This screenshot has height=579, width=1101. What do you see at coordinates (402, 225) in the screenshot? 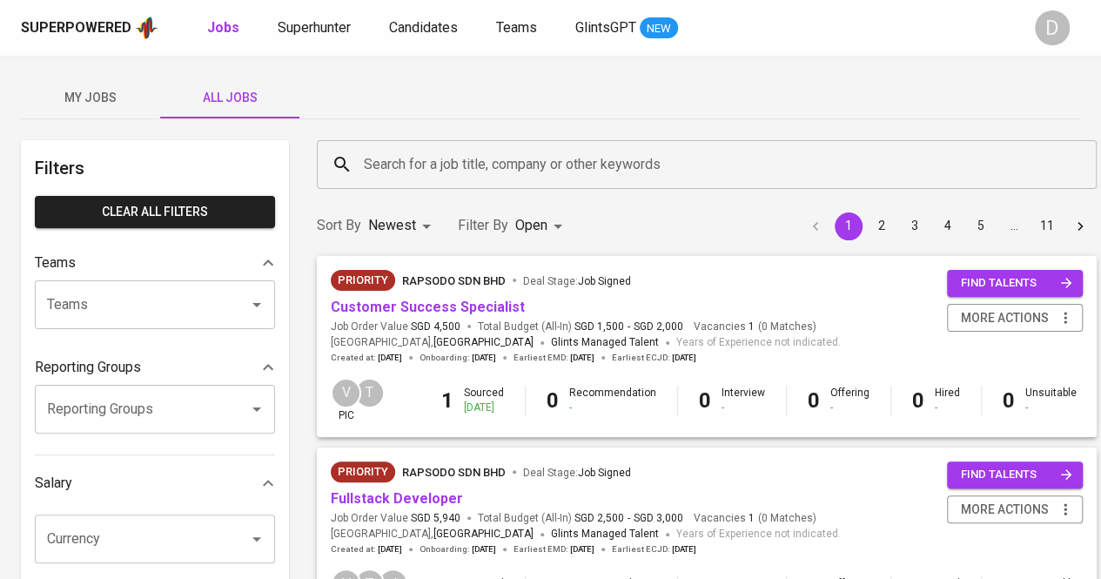
I see `div: Newest` at bounding box center [402, 225].